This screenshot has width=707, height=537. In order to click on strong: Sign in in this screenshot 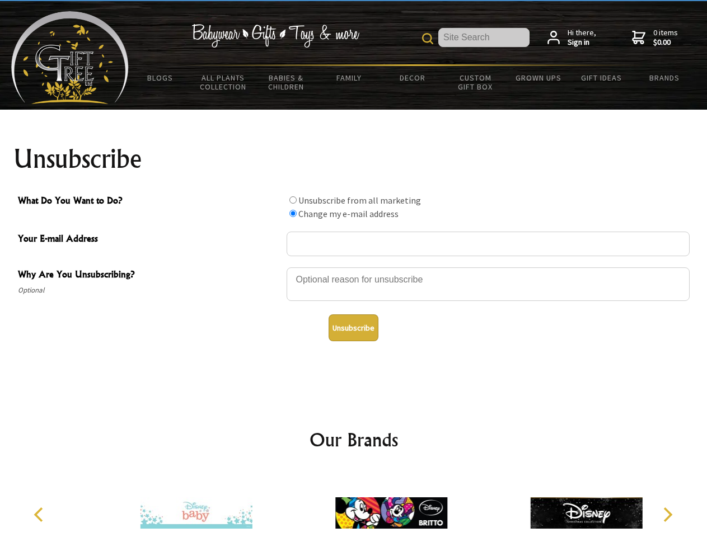, I will do `click(581, 43)`.